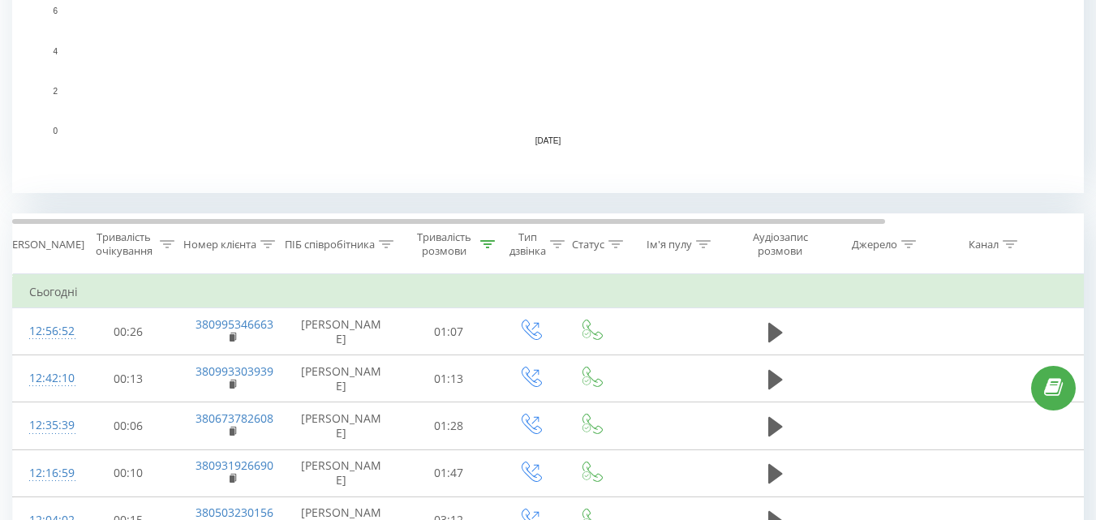 This screenshot has width=1096, height=520. Describe the element at coordinates (234, 371) in the screenshot. I see `a: 380993303939` at that location.